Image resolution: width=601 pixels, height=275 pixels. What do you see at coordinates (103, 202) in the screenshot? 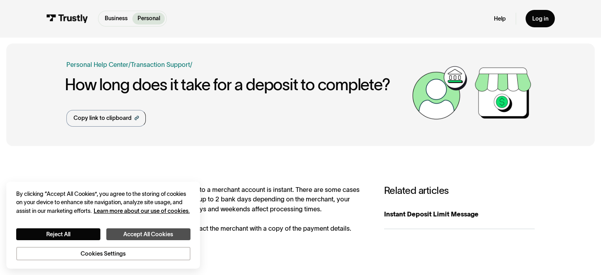
I see `div: By clicking “Accept All Cookies”, you agree to the storing of cookies on your device to enhance s...` at bounding box center [103, 202].